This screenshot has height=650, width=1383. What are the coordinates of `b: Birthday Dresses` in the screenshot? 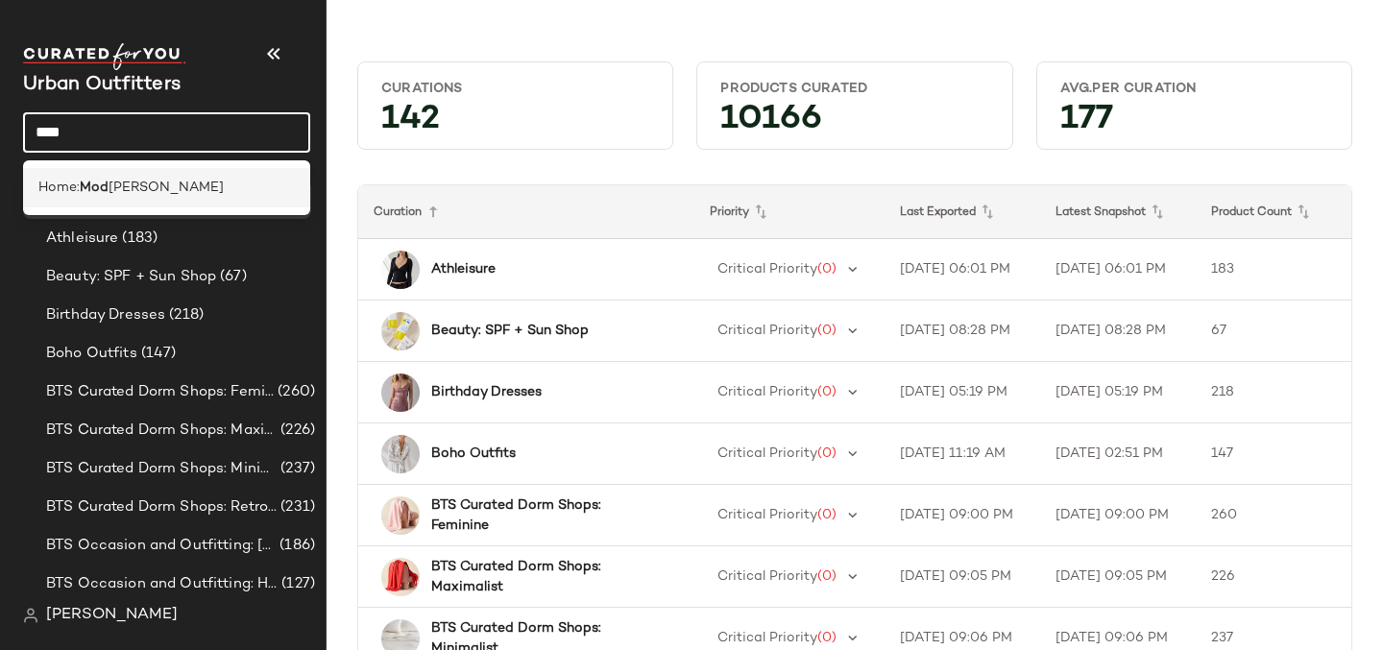 It's located at (486, 392).